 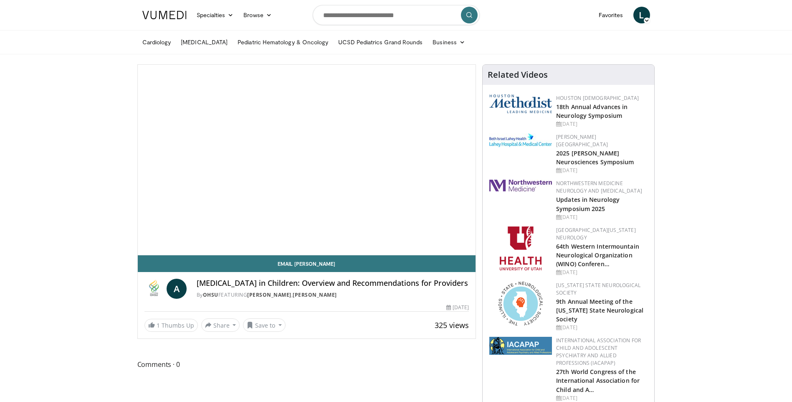 What do you see at coordinates (611, 15) in the screenshot?
I see `a: Favorites` at bounding box center [611, 15].